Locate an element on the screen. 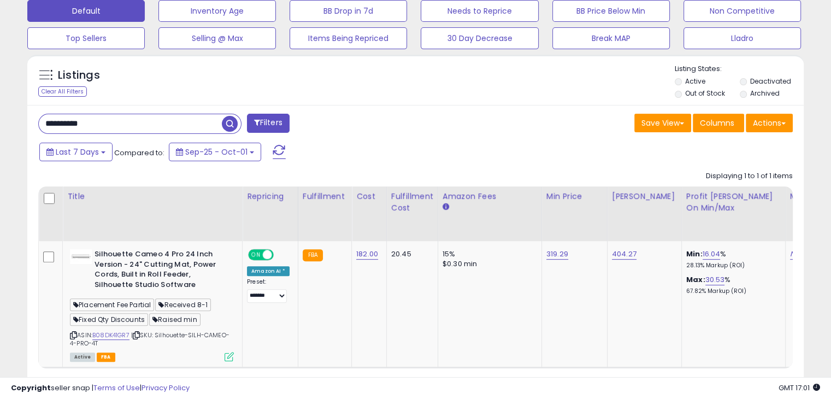  span: 2025-10-9 17:01 GMT is located at coordinates (800, 388).